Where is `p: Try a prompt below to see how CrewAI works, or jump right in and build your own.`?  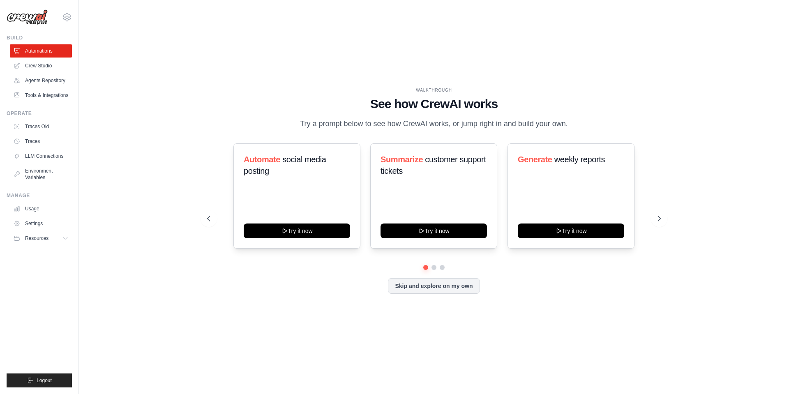
p: Try a prompt below to see how CrewAI works, or jump right in and build your own. is located at coordinates (434, 124).